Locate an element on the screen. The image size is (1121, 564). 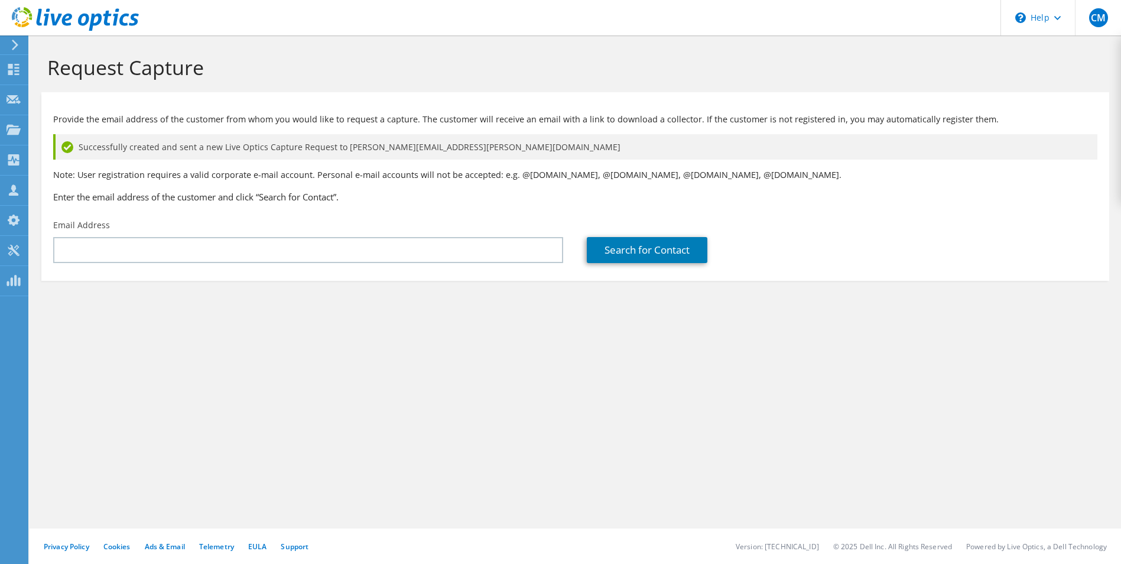
h3: Enter the email address of the customer and click “Search for Contact”. is located at coordinates (575, 197).